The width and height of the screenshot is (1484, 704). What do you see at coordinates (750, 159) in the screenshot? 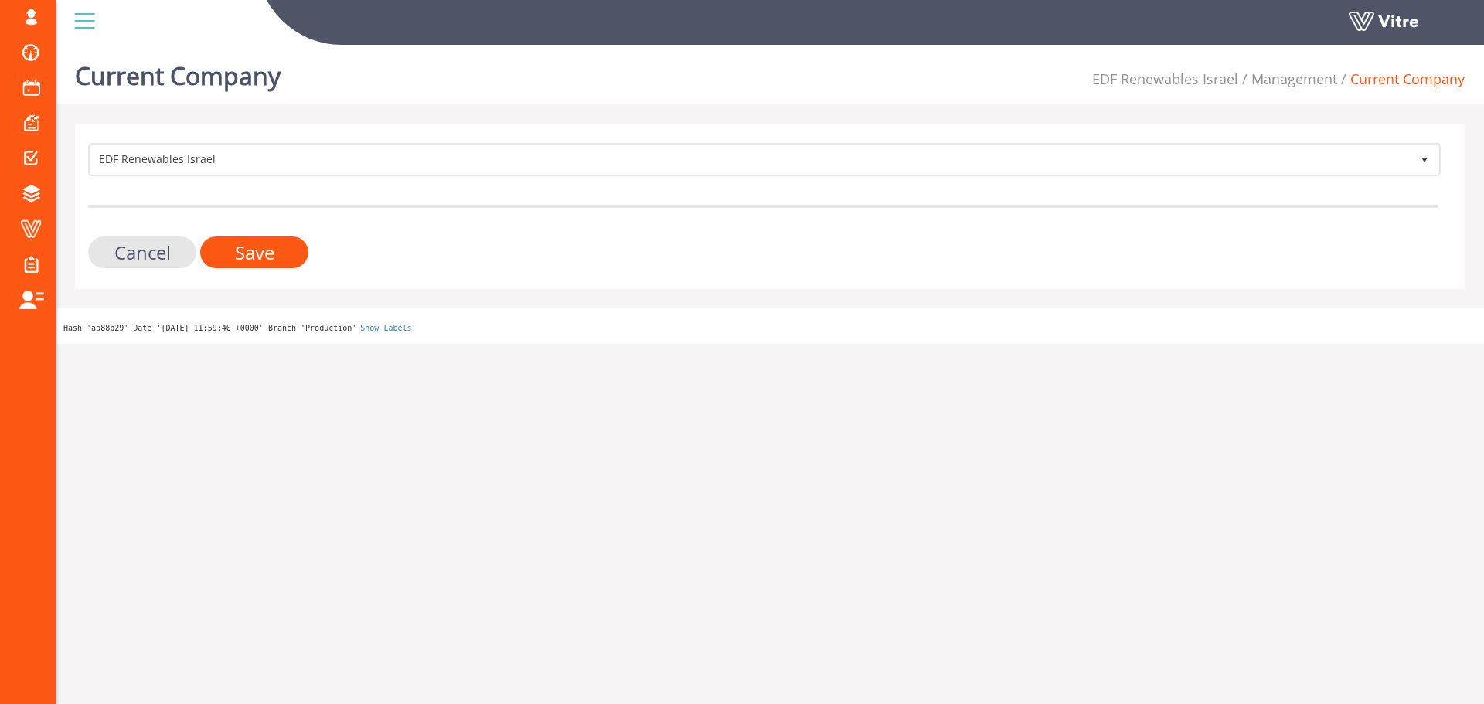
I see `span: EDF Renewables Israel` at bounding box center [750, 159].